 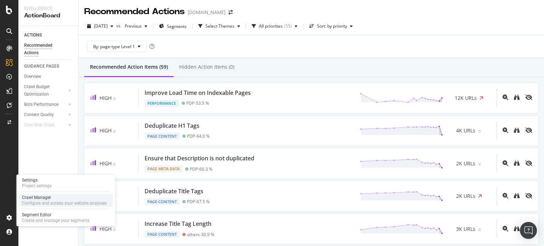 I want to click on div: arrow-right-arrow-left, so click(x=230, y=12).